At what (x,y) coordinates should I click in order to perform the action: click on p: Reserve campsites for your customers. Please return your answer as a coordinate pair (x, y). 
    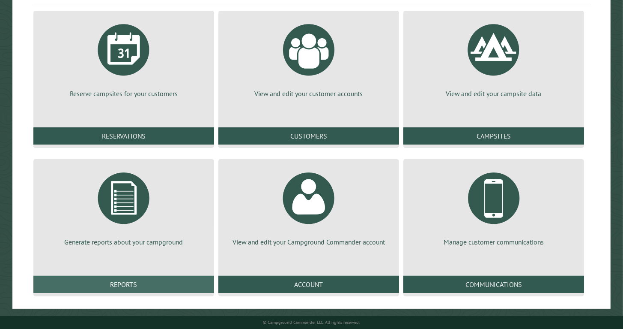
    Looking at the image, I should click on (124, 93).